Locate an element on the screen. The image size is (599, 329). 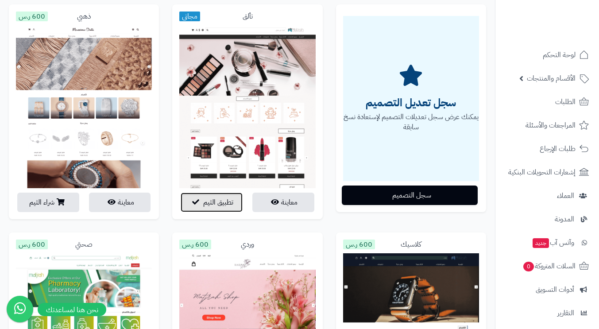
button: شراء الثيم is located at coordinates (48, 202).